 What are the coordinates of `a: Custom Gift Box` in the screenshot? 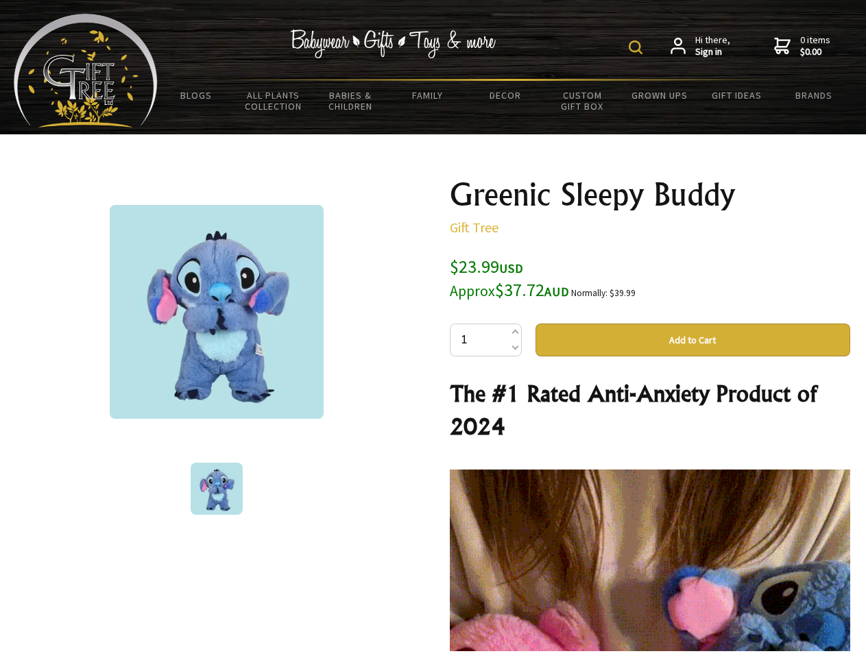 It's located at (582, 101).